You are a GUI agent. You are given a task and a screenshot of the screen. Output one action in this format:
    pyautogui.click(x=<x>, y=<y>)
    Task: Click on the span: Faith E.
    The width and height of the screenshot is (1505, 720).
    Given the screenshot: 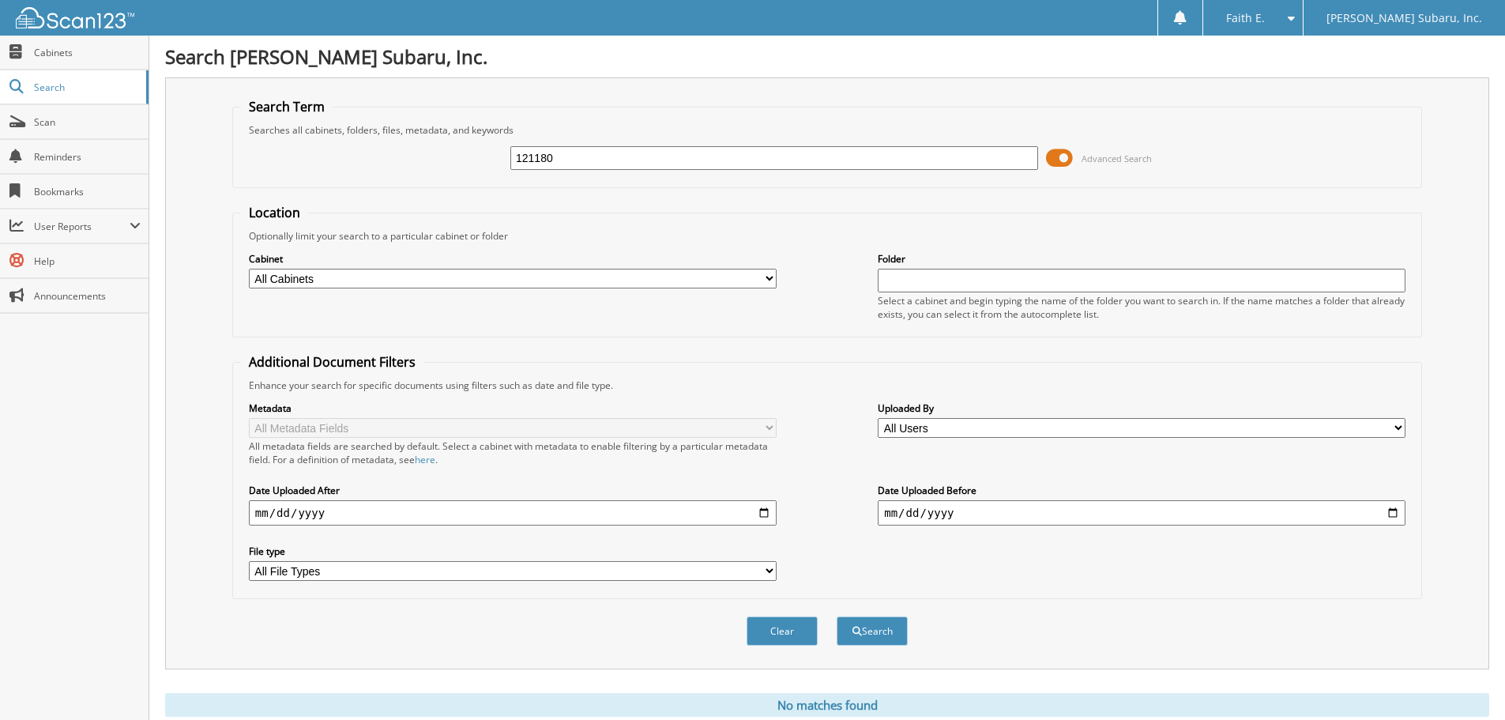 What is the action you would take?
    pyautogui.click(x=1245, y=18)
    